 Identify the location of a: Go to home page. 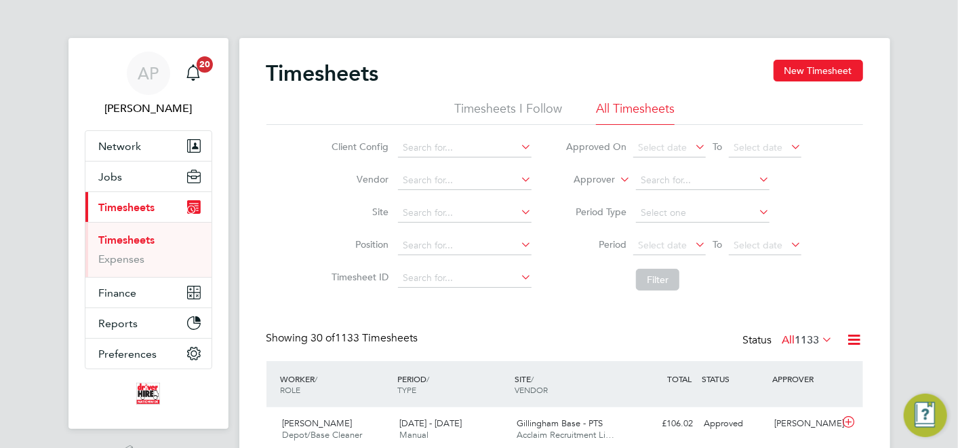
(149, 393).